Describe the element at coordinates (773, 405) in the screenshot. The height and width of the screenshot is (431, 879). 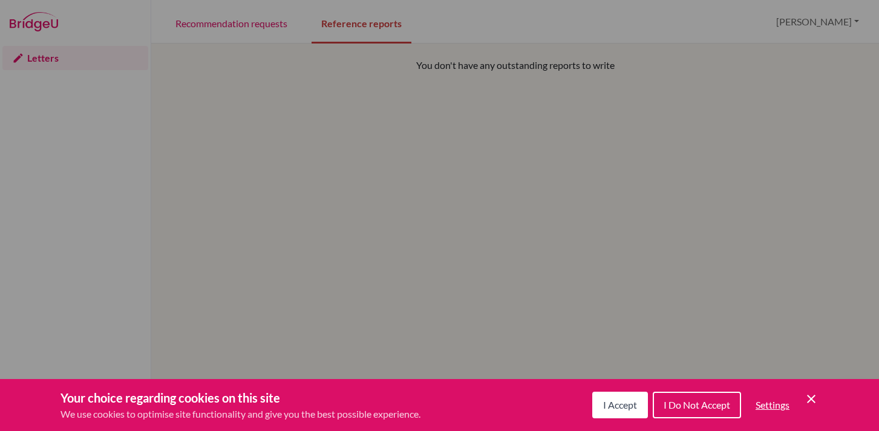
I see `button: Settings` at that location.